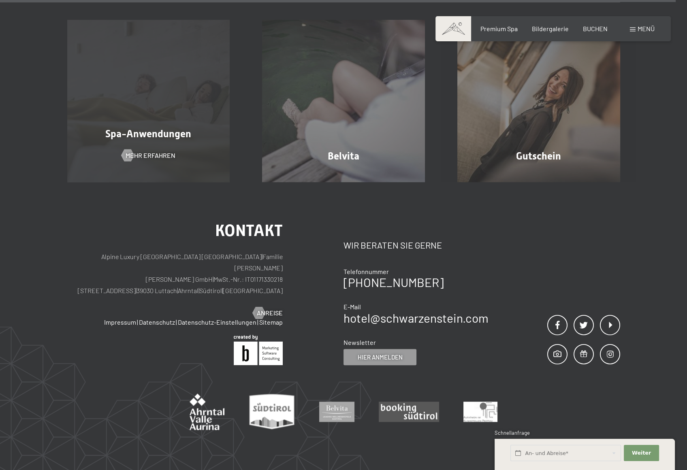 This screenshot has width=687, height=470. What do you see at coordinates (380, 357) in the screenshot?
I see `span: Hier anmelden` at bounding box center [380, 357].